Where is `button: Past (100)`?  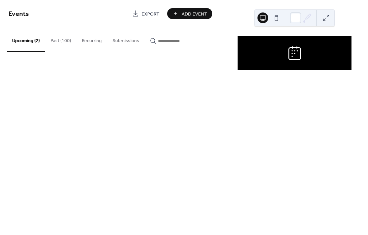 button: Past (100) is located at coordinates (61, 39).